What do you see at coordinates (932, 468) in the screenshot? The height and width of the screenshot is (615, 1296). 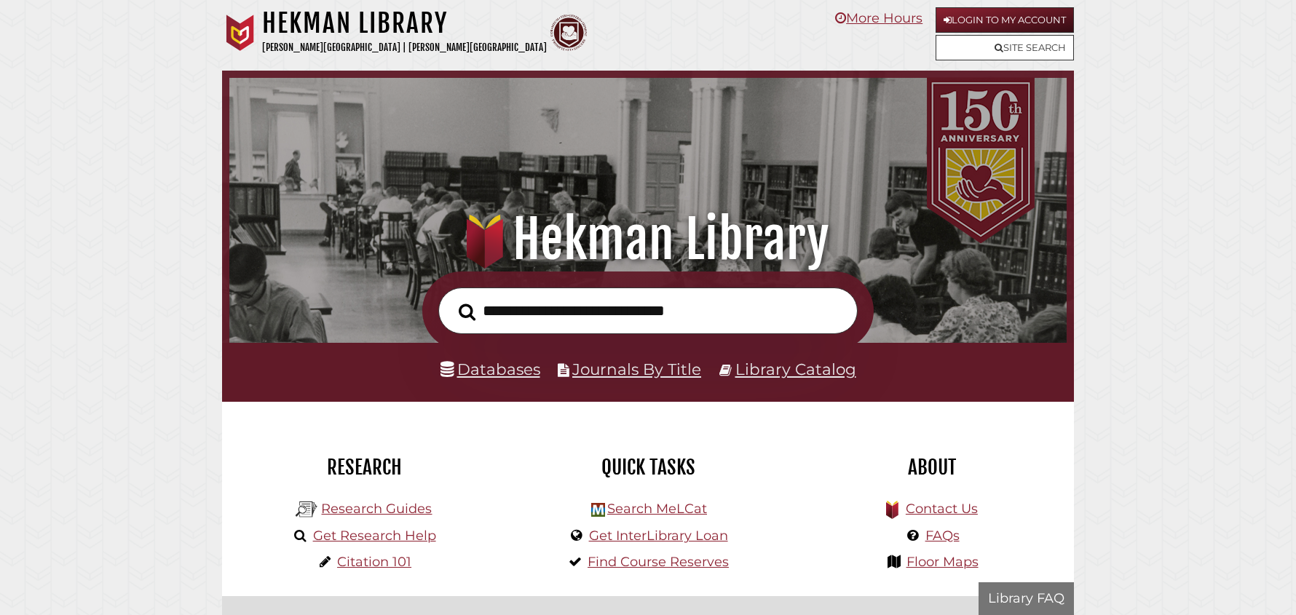 I see `h2: About` at bounding box center [932, 468].